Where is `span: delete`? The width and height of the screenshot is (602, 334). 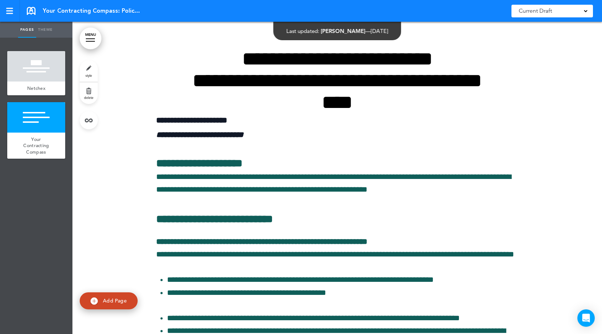 span: delete is located at coordinates (89, 97).